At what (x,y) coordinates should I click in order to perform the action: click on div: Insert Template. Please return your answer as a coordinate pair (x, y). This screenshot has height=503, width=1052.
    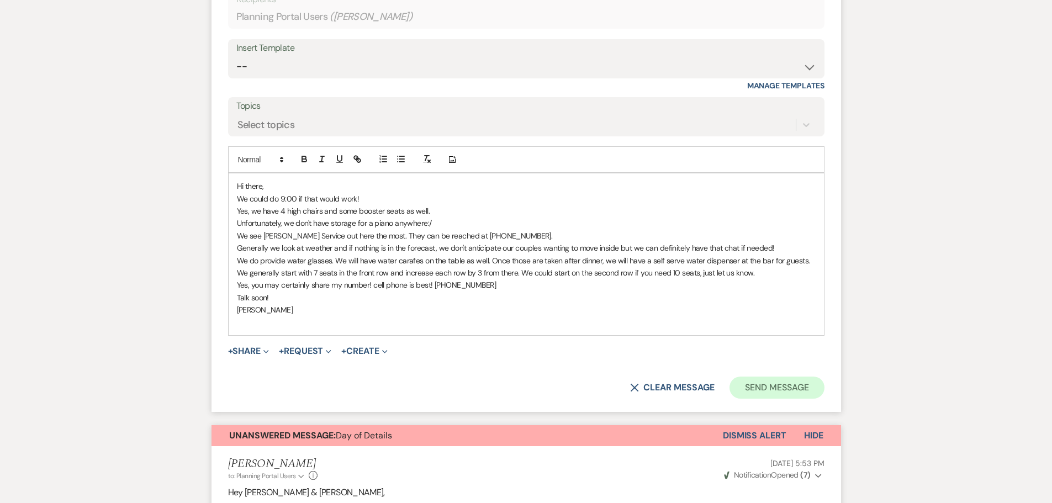
    Looking at the image, I should click on (526, 48).